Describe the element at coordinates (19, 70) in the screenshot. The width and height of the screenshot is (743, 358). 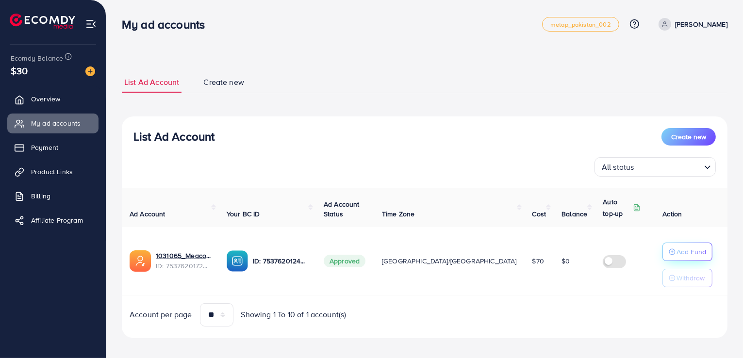
I see `span: $30` at that location.